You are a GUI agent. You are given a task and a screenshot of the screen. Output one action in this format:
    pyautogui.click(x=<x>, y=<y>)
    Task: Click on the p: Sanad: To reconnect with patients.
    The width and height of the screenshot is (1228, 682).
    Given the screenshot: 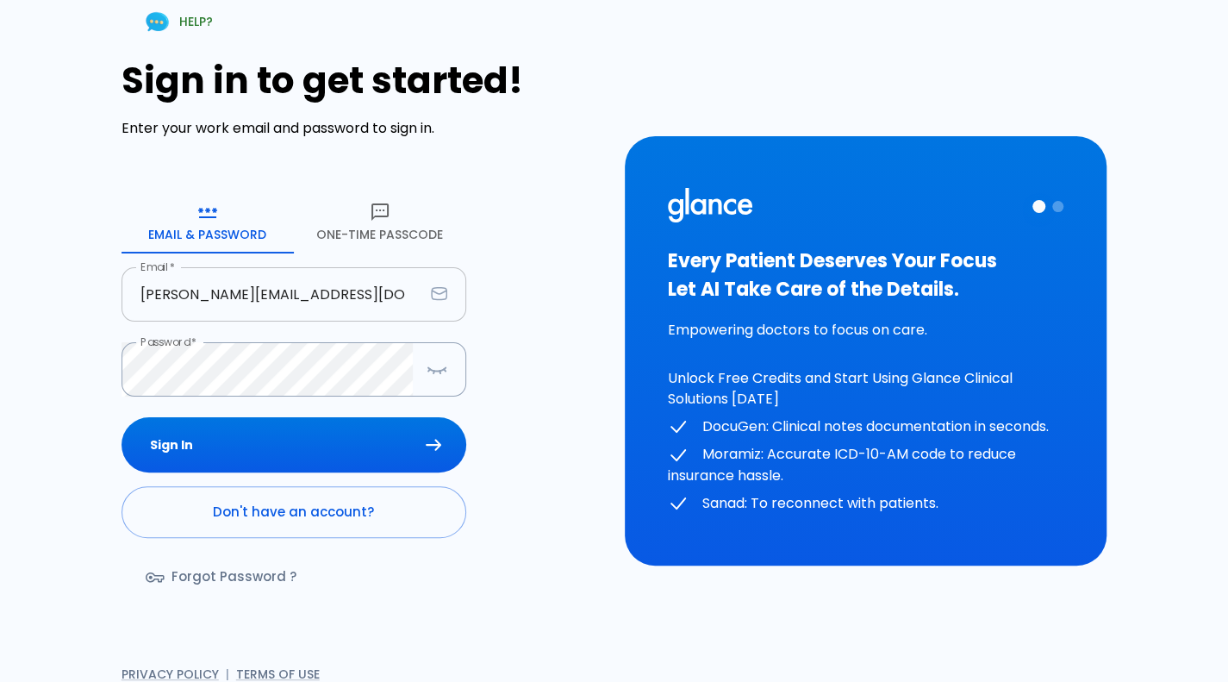 What is the action you would take?
    pyautogui.click(x=866, y=503)
    